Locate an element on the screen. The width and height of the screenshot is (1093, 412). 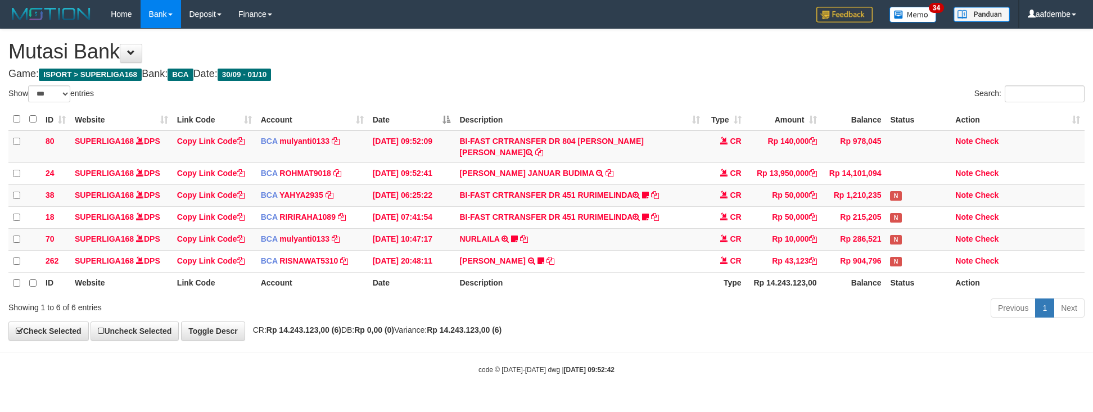
select: Showentries is located at coordinates (49, 94).